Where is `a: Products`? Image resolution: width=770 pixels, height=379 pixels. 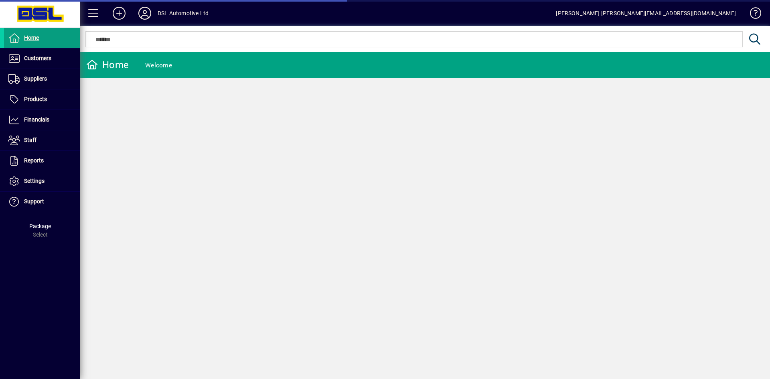
a: Products is located at coordinates (42, 99).